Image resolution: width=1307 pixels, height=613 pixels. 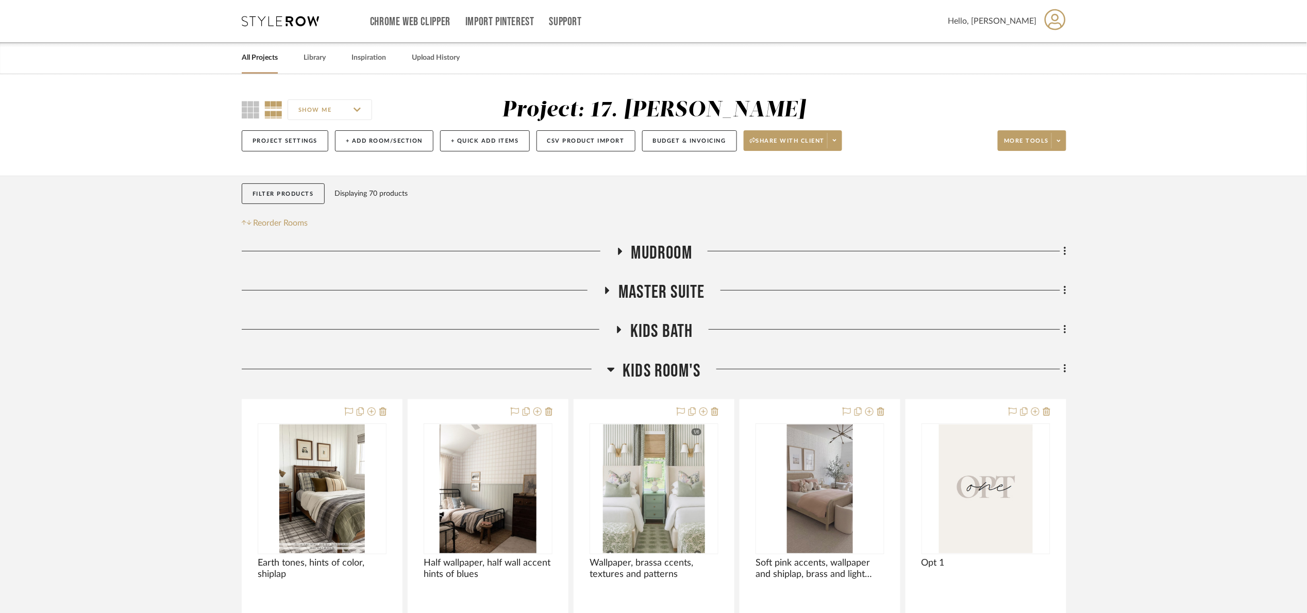 What do you see at coordinates (322, 569) in the screenshot?
I see `span: Earth tones, hints of color, shiplap` at bounding box center [322, 569].